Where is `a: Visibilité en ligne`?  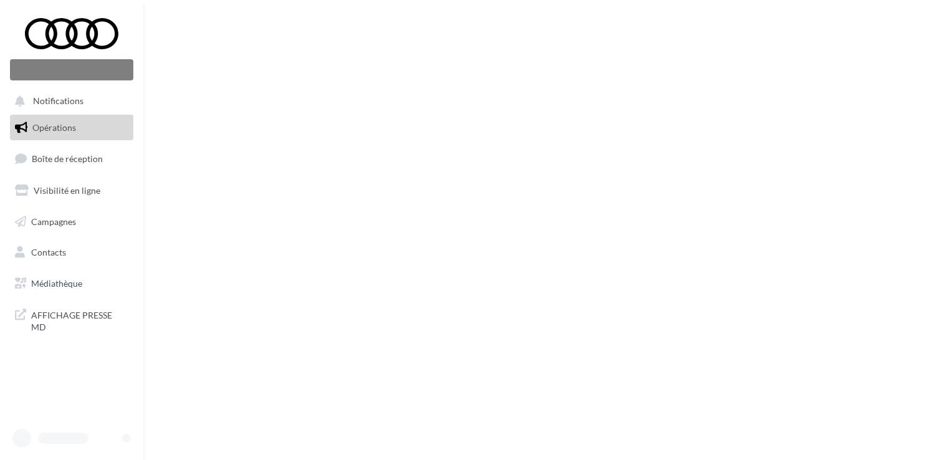
a: Visibilité en ligne is located at coordinates (72, 191).